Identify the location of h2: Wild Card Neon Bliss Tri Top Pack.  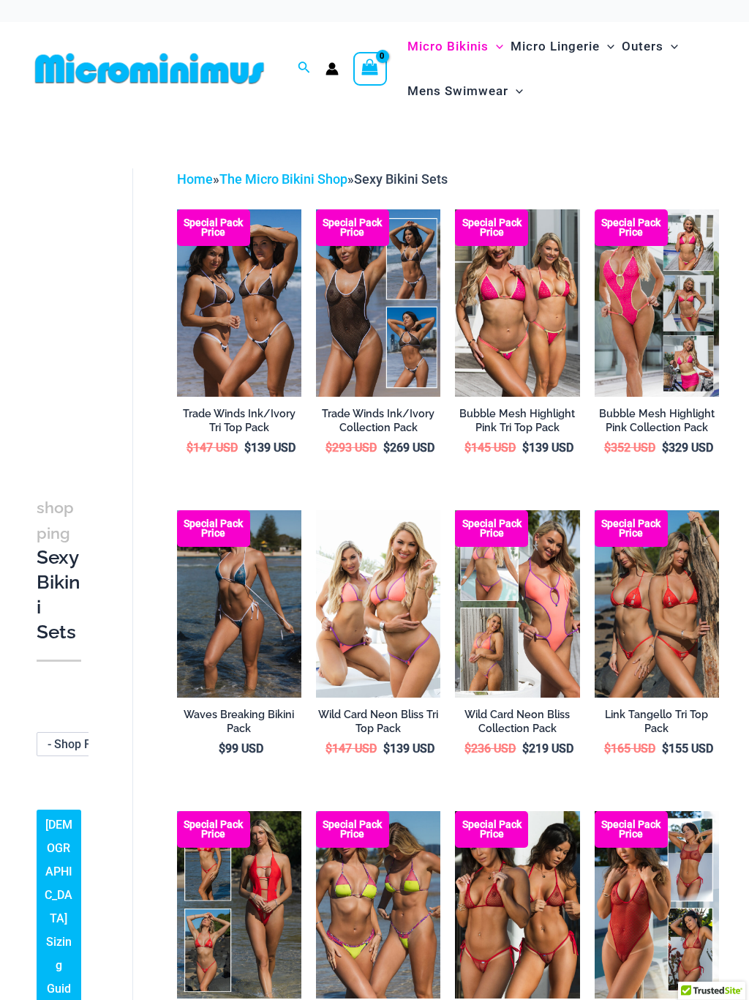
(378, 721).